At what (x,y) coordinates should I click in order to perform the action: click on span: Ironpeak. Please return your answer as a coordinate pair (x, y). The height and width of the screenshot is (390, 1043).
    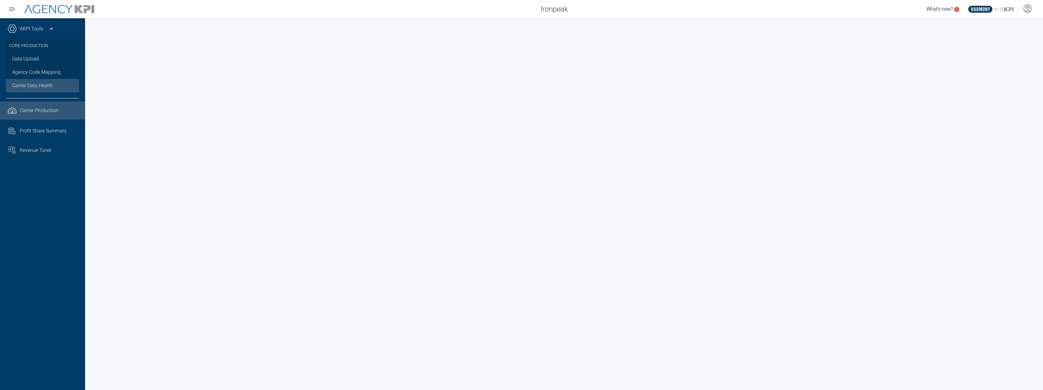
    Looking at the image, I should click on (555, 9).